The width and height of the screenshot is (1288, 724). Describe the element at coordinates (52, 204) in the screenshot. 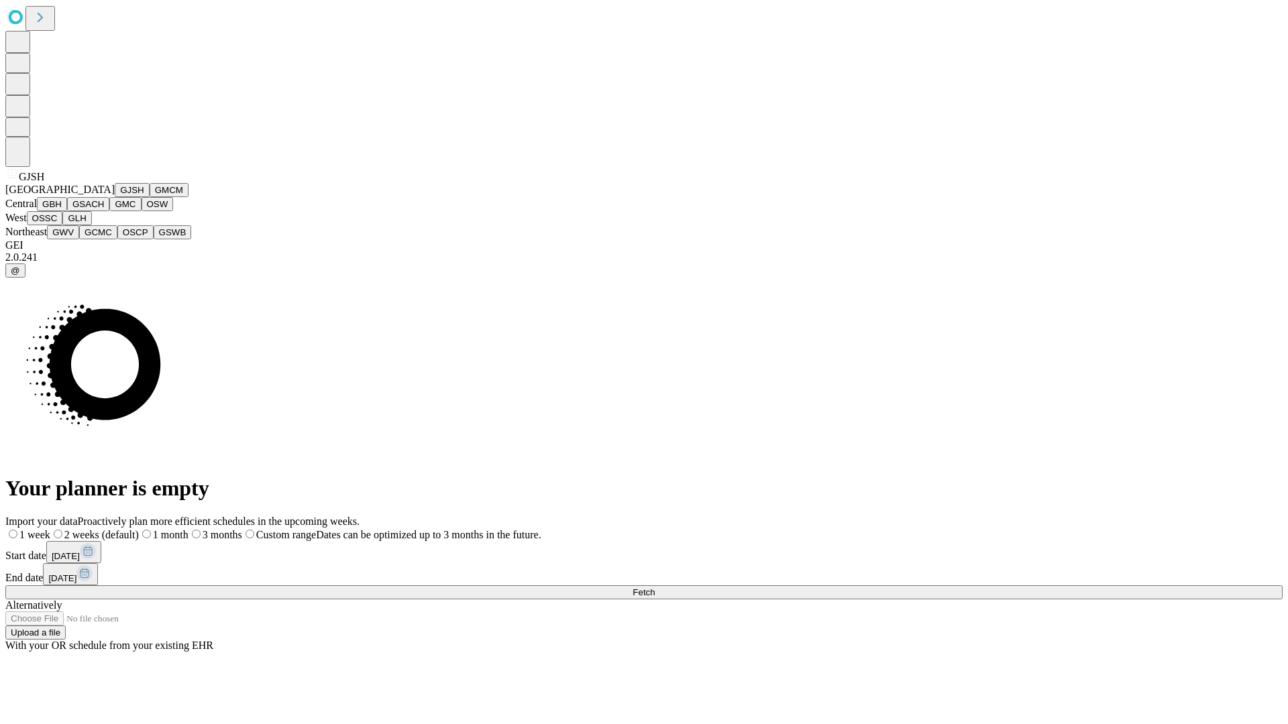

I see `button: GBH` at that location.